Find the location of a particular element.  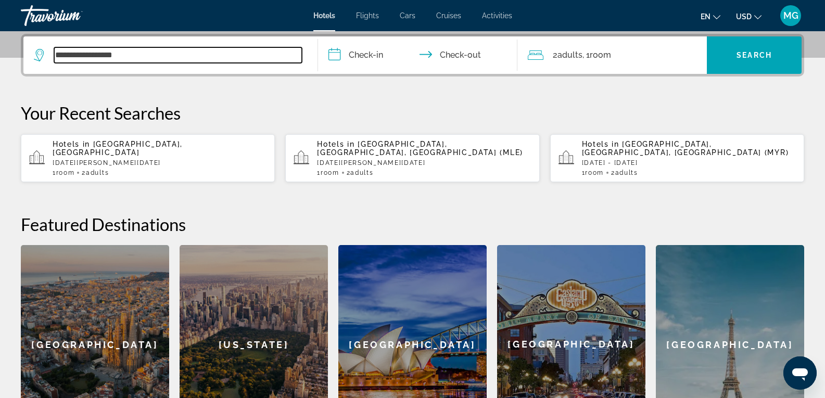

span: Flights is located at coordinates (368, 16).